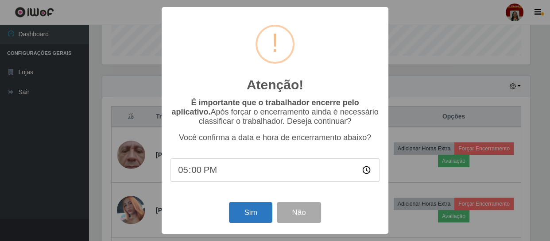 This screenshot has width=550, height=241. Describe the element at coordinates (250, 213) in the screenshot. I see `button: Sim` at that location.